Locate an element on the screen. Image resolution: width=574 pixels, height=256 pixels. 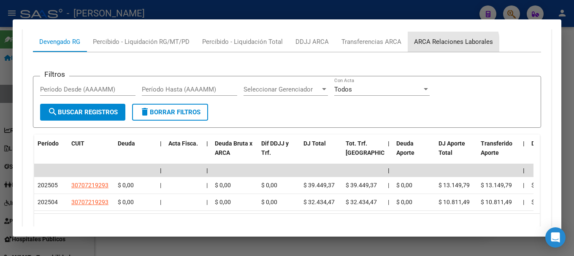
datatable-header-cell: Transferido Aporte is located at coordinates (498, 153).